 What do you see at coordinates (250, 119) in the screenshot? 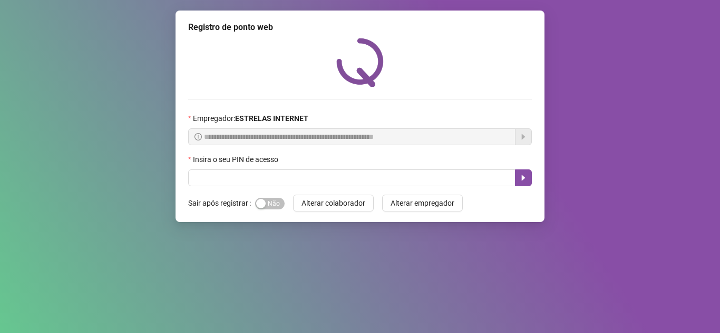
I see `span: Empregador :` at bounding box center [250, 119].